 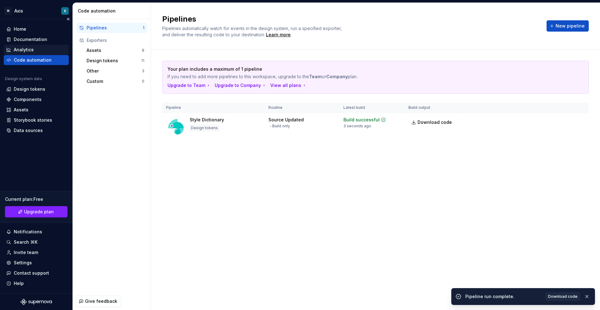 I want to click on div: Current plan : Free, so click(x=36, y=199).